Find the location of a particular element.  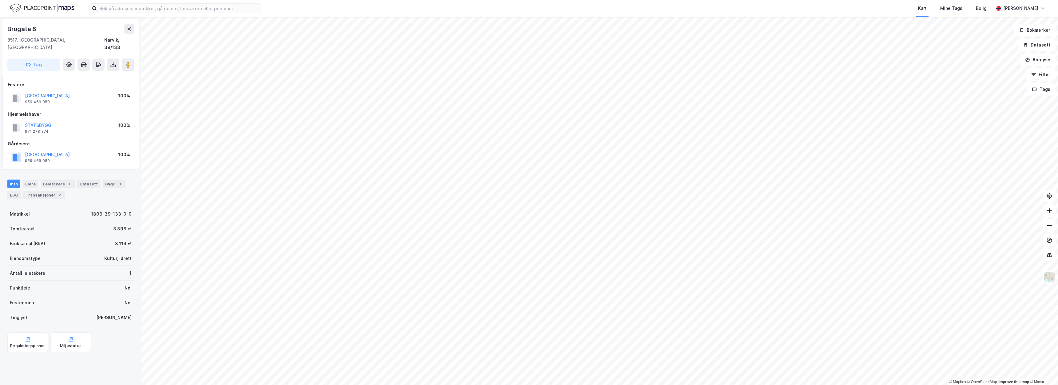

div: Datasett is located at coordinates (89, 184).